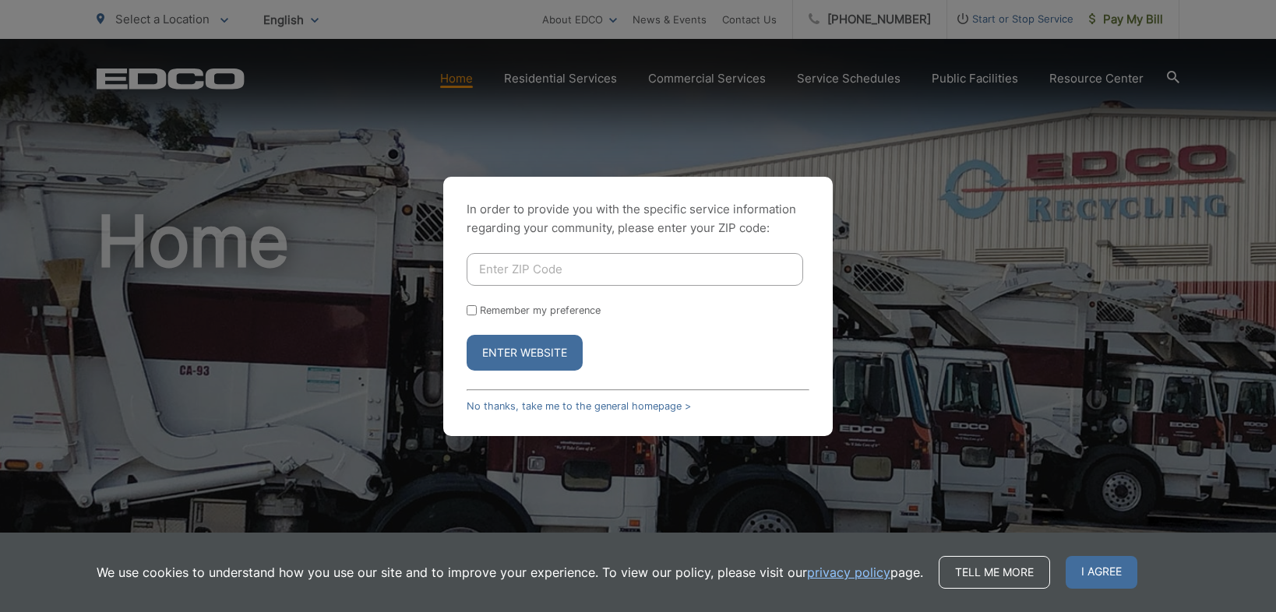  Describe the element at coordinates (848, 572) in the screenshot. I see `a: privacy policy` at that location.